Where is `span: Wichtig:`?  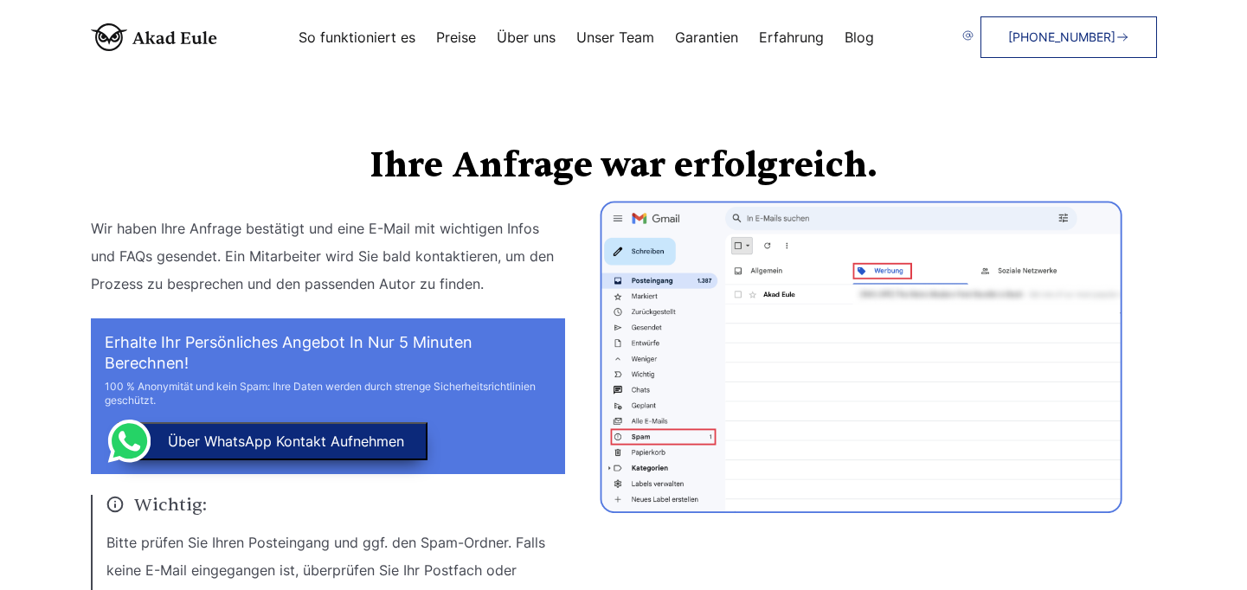 span: Wichtig: is located at coordinates (336, 504).